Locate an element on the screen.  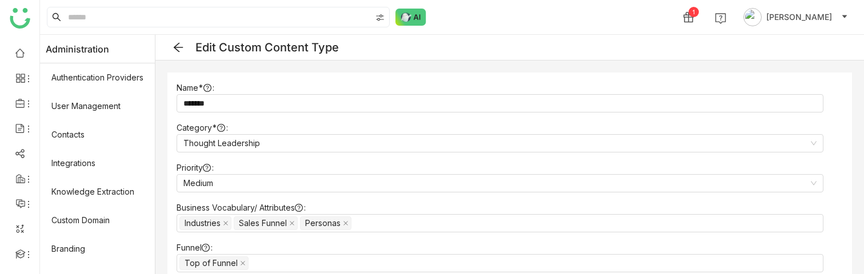
label: Name* is located at coordinates (198, 88).